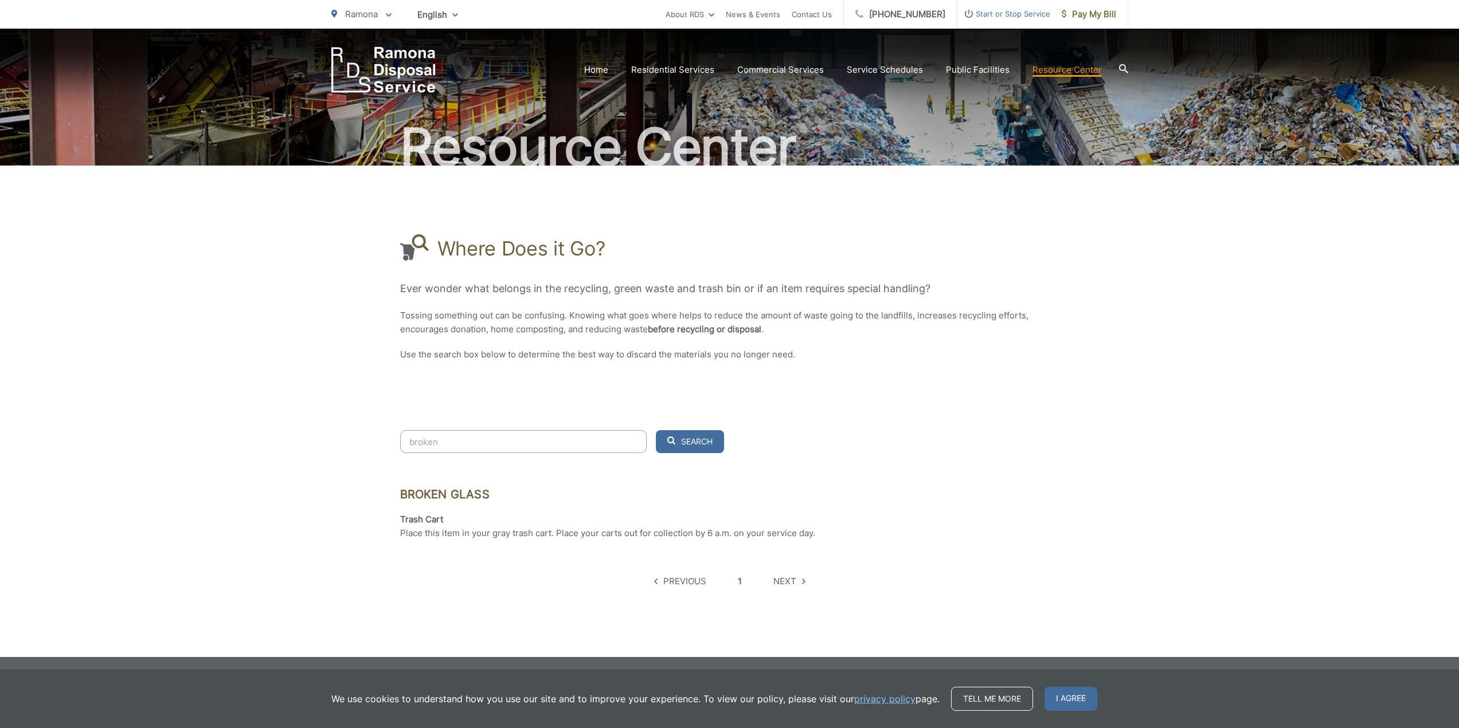 Image resolution: width=1459 pixels, height=728 pixels. I want to click on p: Place this item in your gray trash cart. Place your carts out for collection by 6 a.m. on your se..., so click(608, 534).